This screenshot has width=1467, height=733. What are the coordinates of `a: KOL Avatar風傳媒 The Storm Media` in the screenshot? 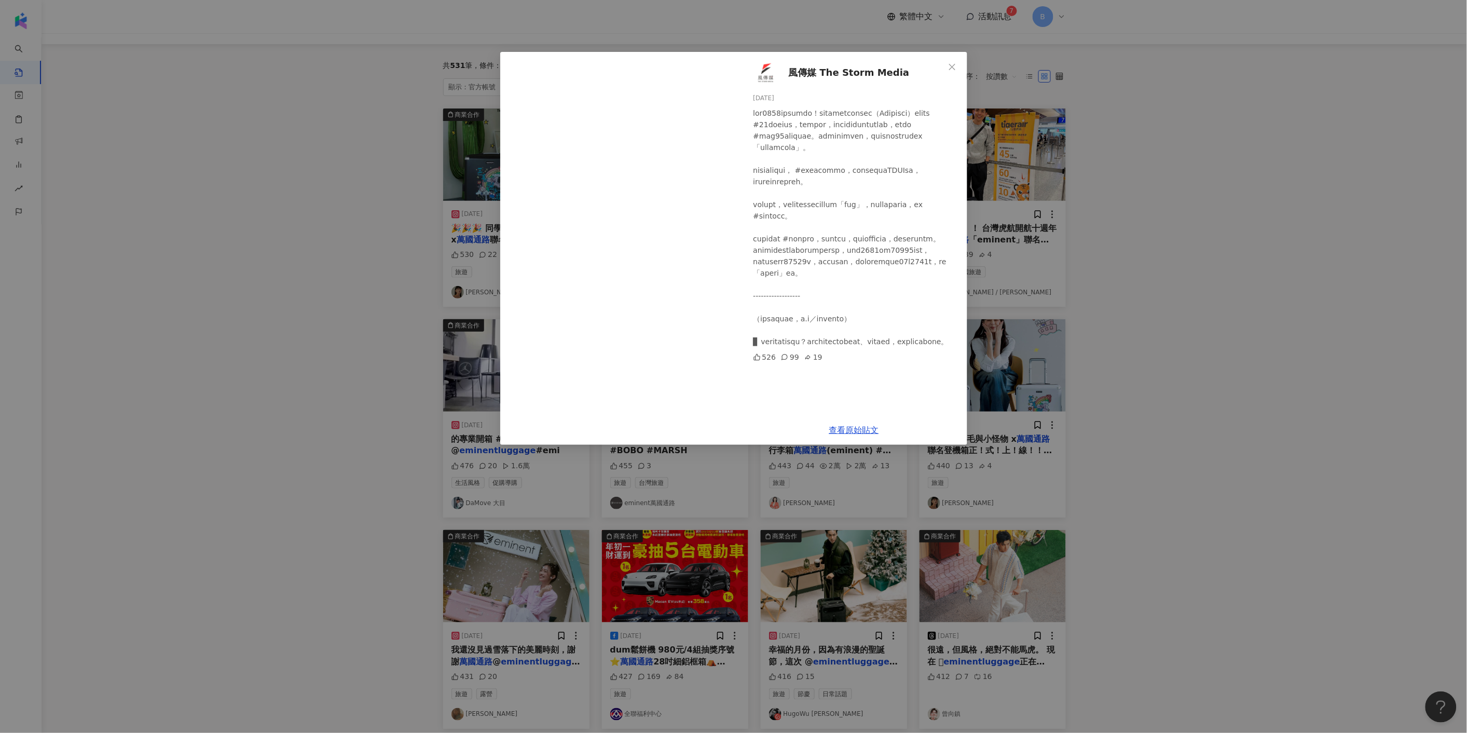 It's located at (849, 73).